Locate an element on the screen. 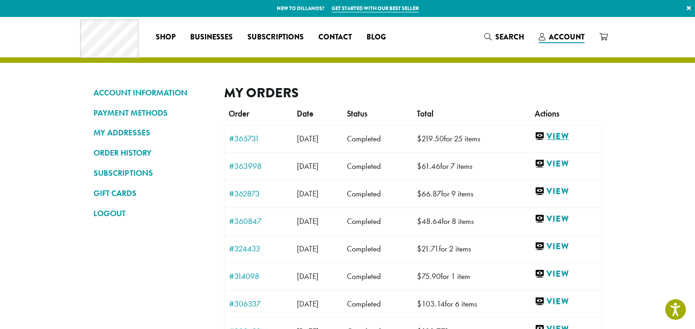  a: ORDER HISTORY is located at coordinates (152, 153).